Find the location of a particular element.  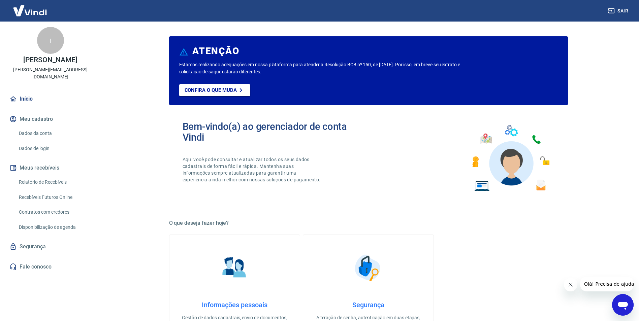

a: Dados da conta is located at coordinates (54, 133).